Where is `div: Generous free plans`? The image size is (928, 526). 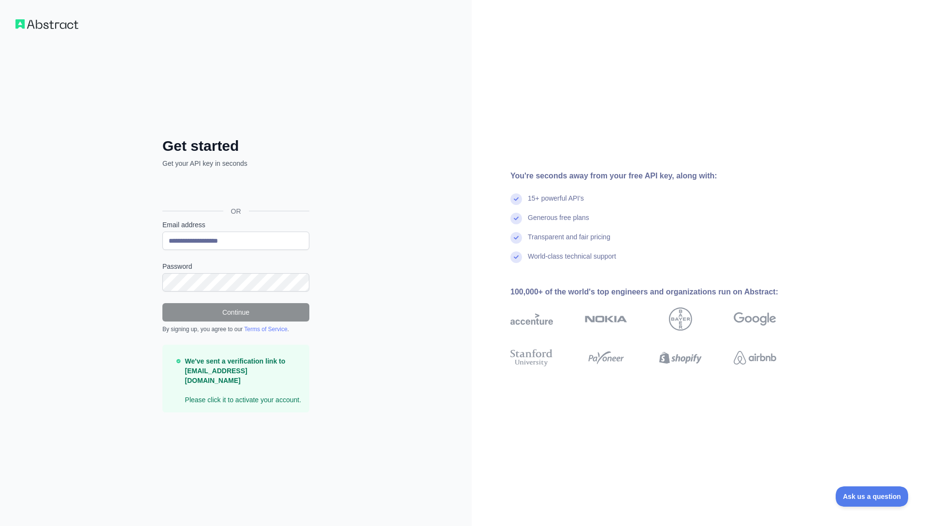
div: Generous free plans is located at coordinates (558, 222).